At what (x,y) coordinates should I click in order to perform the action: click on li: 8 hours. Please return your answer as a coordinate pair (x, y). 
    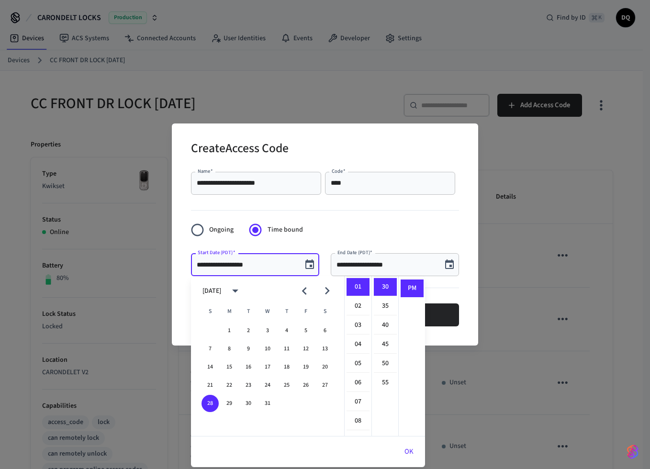
    Looking at the image, I should click on (358, 422).